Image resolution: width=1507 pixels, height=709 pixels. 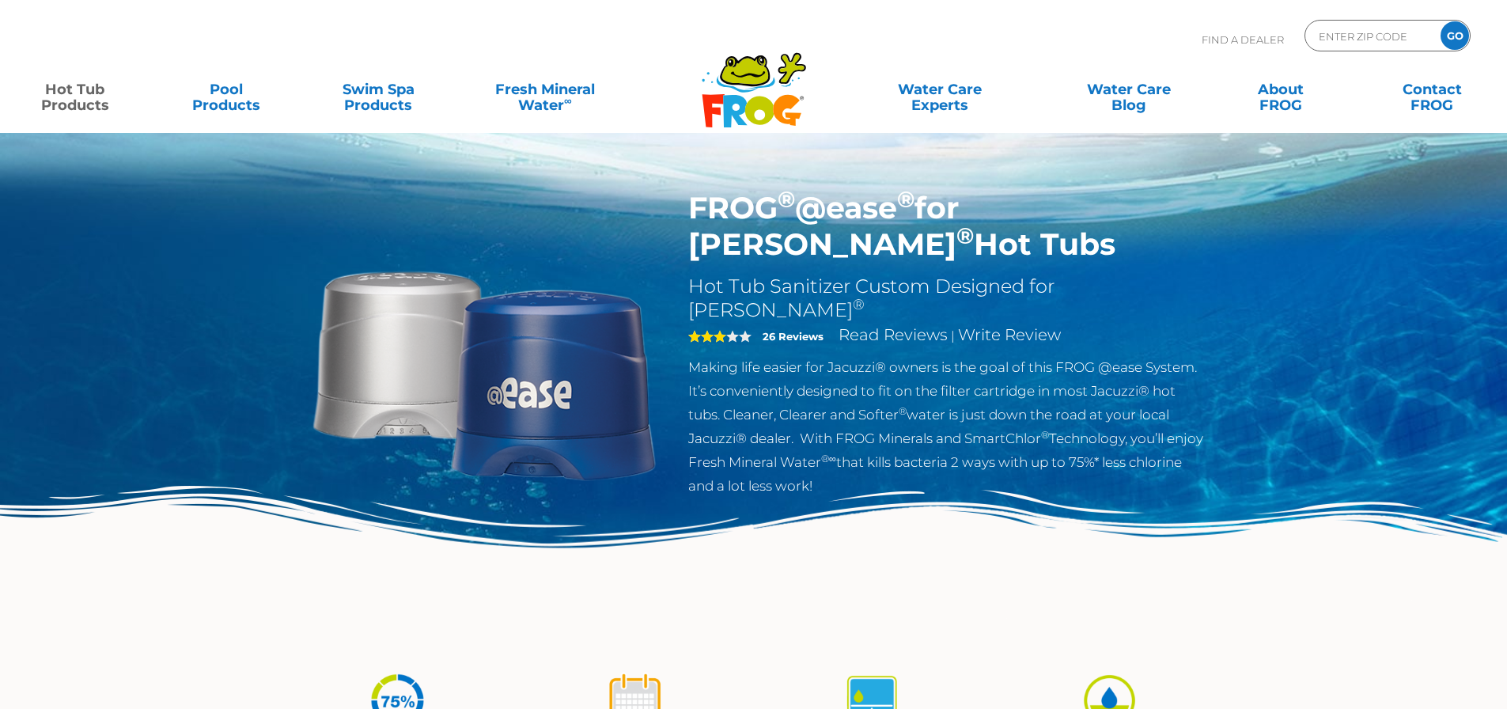 What do you see at coordinates (1432, 89) in the screenshot?
I see `a: ContactFROG` at bounding box center [1432, 89].